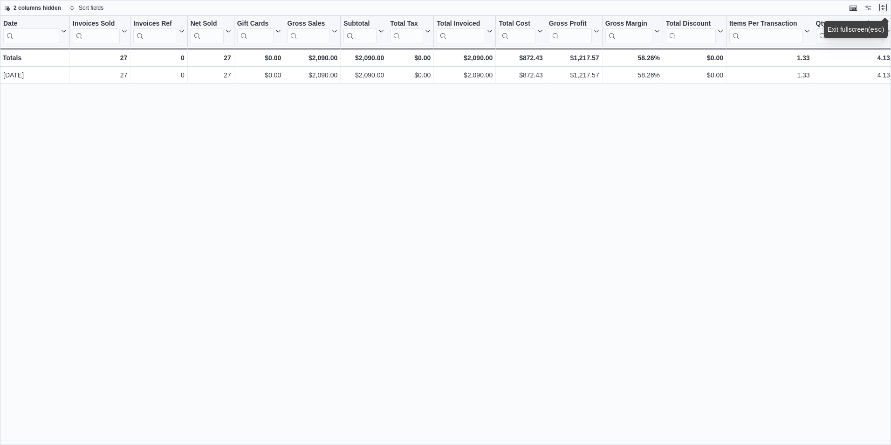 The width and height of the screenshot is (891, 445). I want to click on button: Total Discount, so click(694, 31).